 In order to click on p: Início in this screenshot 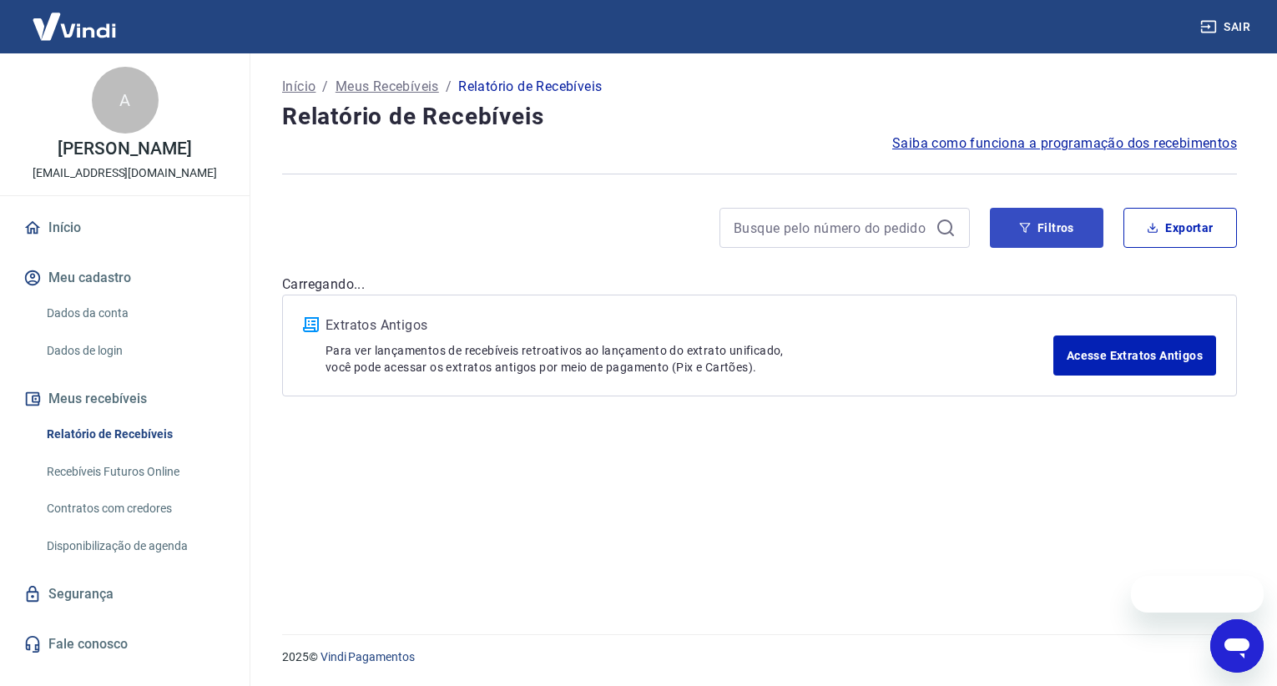, I will do `click(299, 87)`.